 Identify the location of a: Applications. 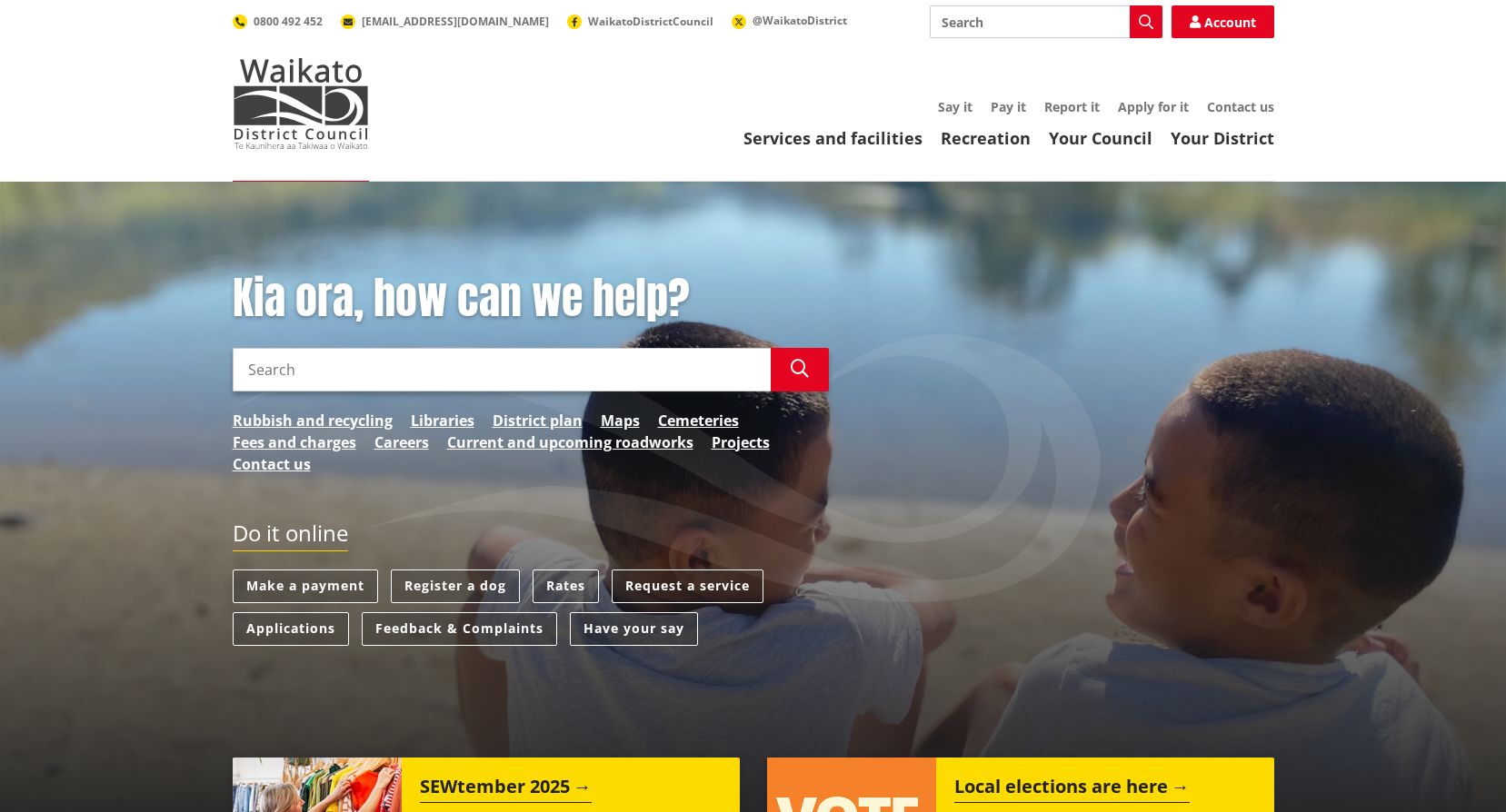
(291, 628).